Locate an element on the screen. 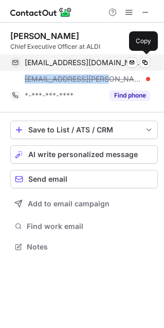 This screenshot has width=164, height=328. div: Save to List / ATS / CRM is located at coordinates (84, 130).